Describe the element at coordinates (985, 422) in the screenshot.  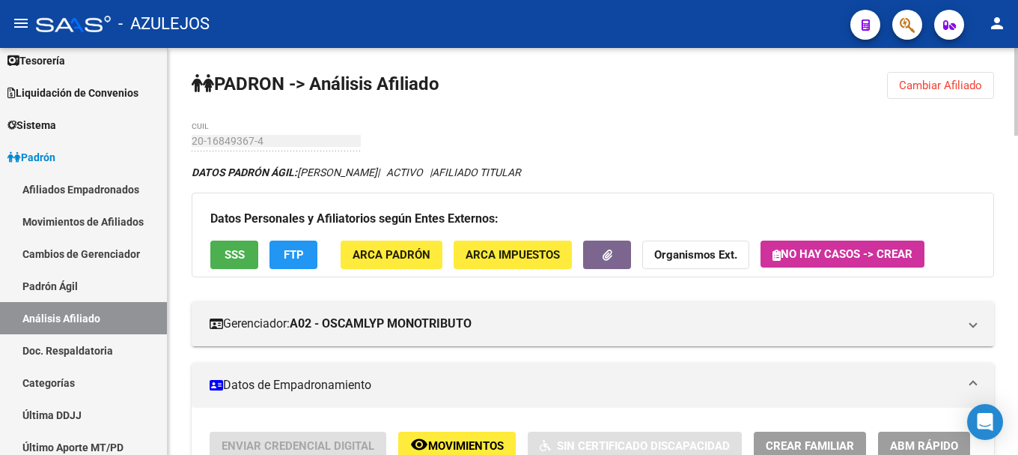
I see `div: Open Intercom Messenger` at that location.